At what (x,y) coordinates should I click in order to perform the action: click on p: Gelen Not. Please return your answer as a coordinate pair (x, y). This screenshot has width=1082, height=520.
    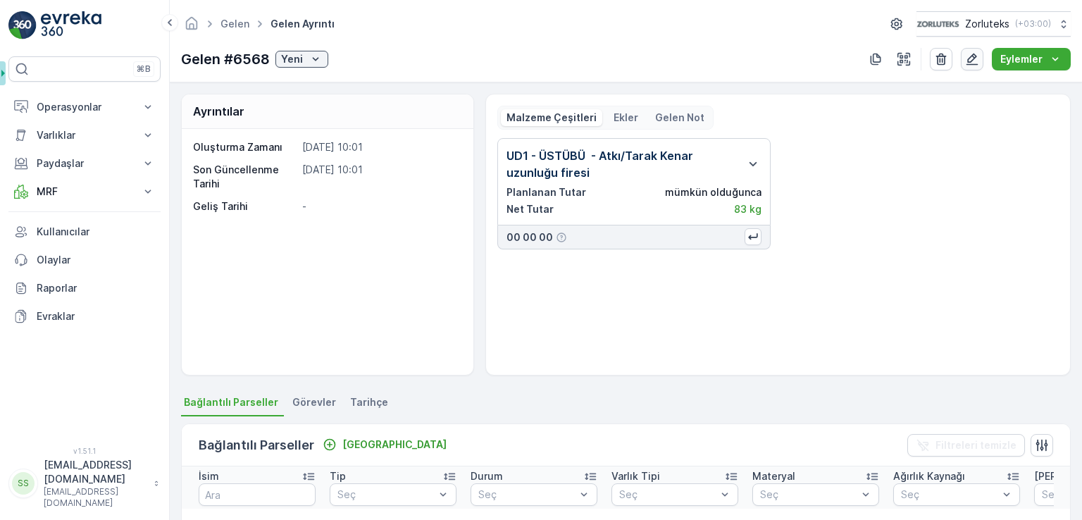
    Looking at the image, I should click on (680, 118).